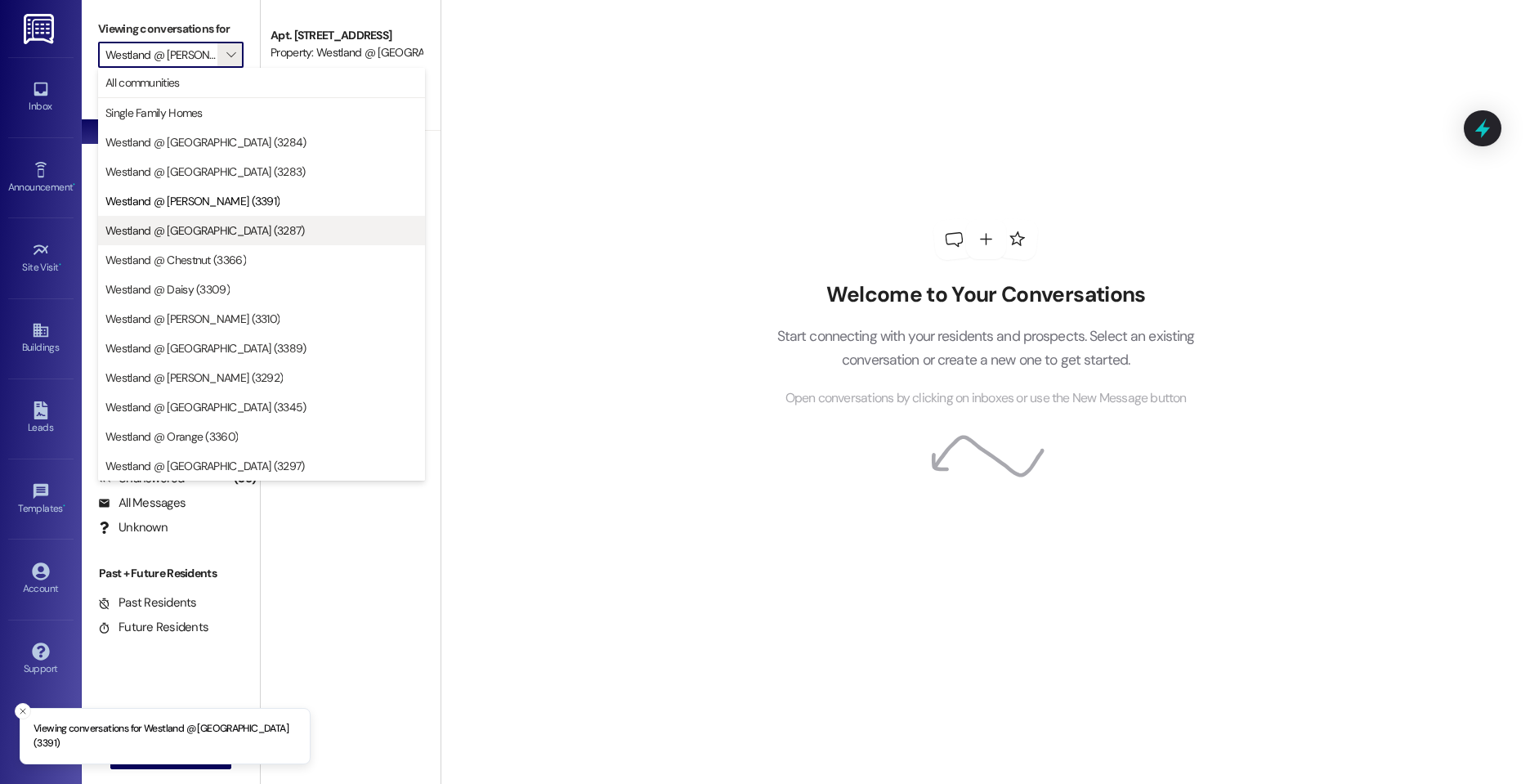 Image resolution: width=1530 pixels, height=784 pixels. Describe the element at coordinates (41, 419) in the screenshot. I see `a: Leads` at that location.